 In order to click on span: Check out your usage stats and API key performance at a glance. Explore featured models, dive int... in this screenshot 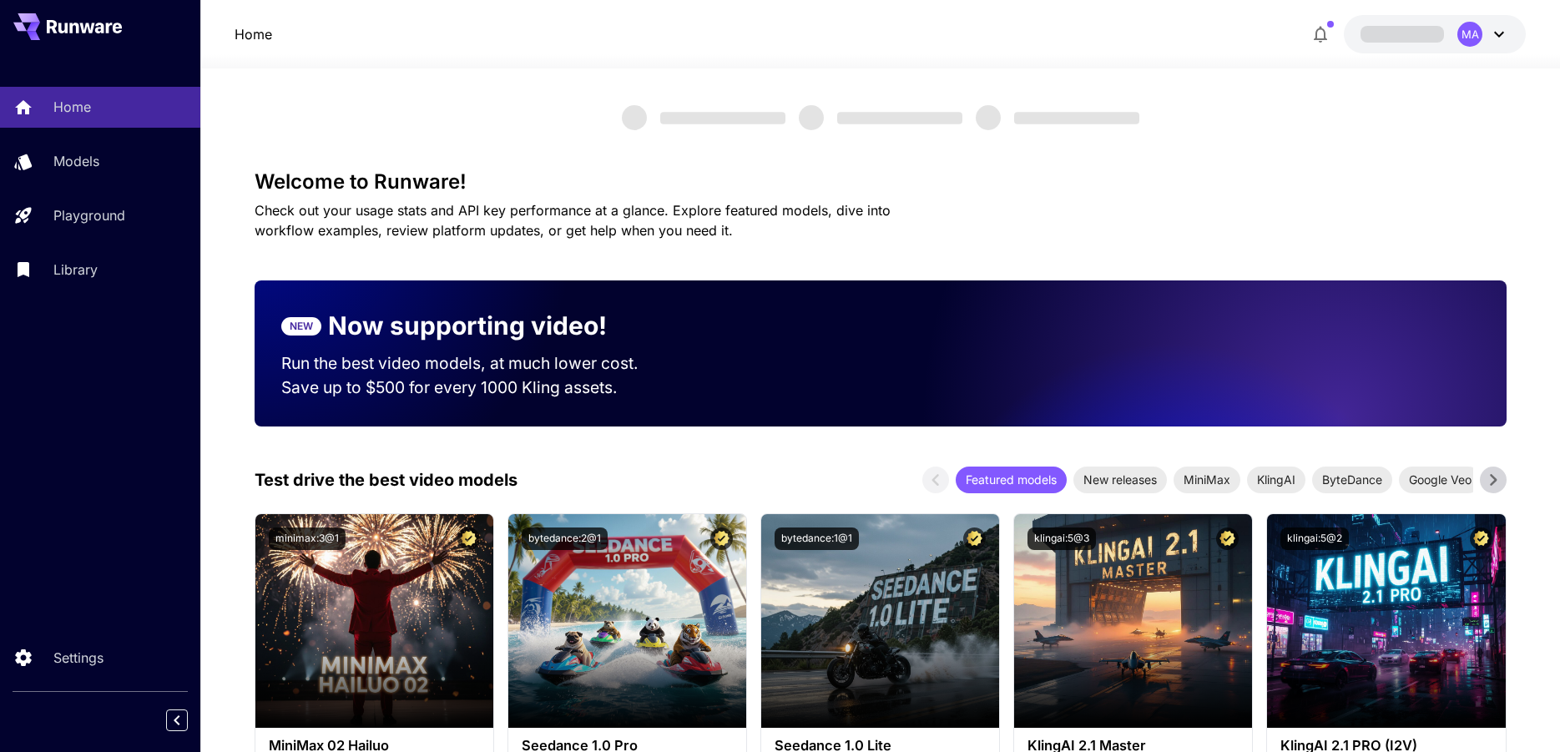, I will do `click(573, 220)`.